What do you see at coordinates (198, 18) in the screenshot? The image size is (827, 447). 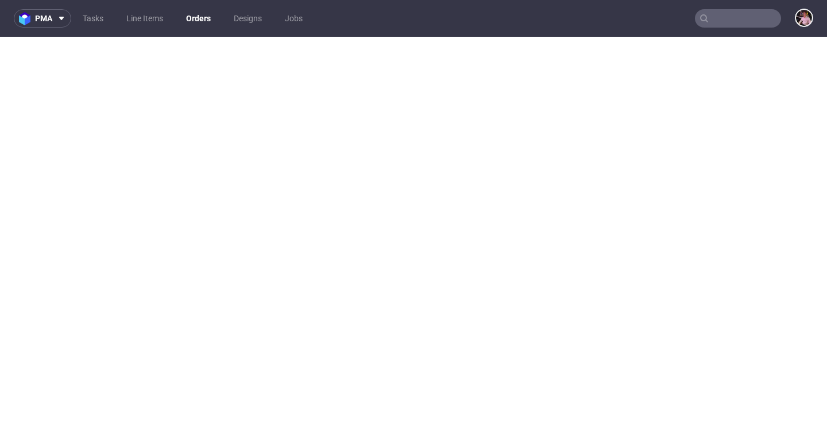 I see `a: Orders` at bounding box center [198, 18].